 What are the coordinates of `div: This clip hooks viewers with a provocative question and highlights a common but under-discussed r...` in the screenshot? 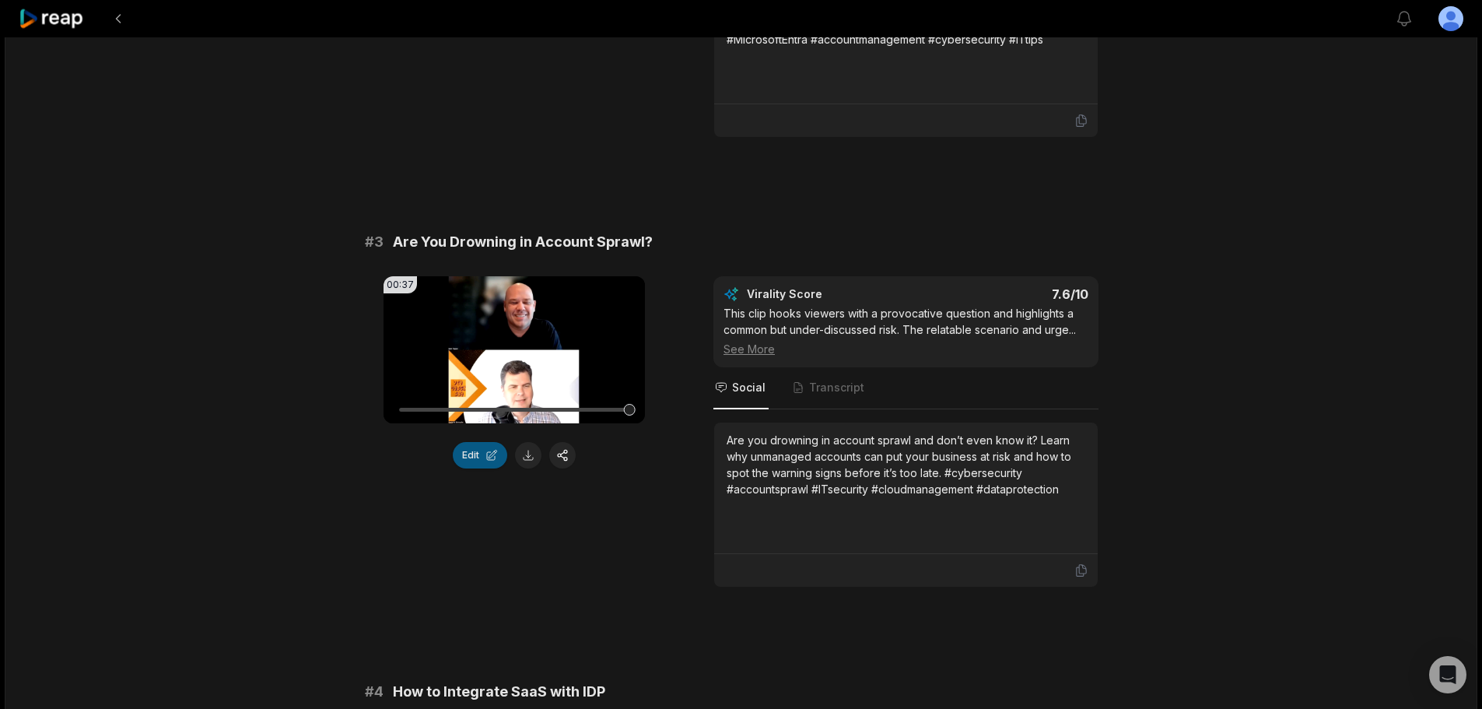 It's located at (906, 331).